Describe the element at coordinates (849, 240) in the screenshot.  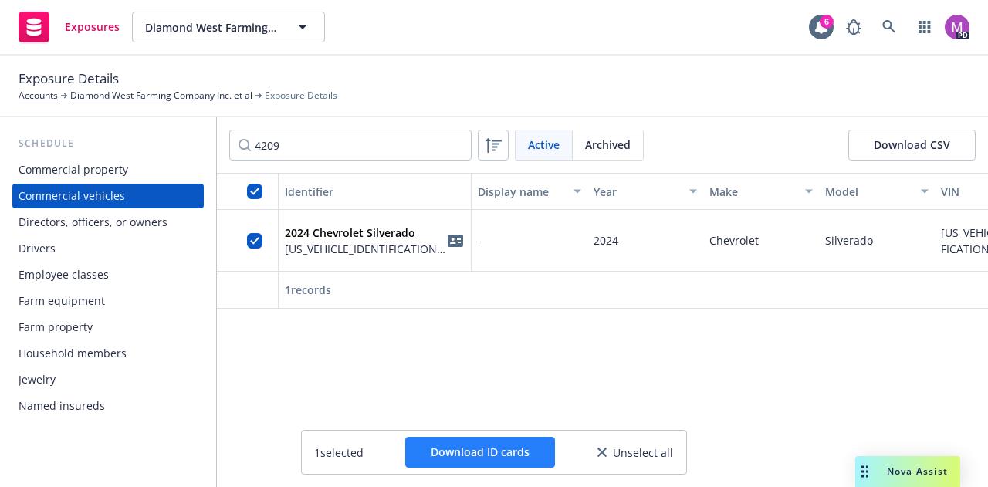
I see `span: Silverado` at that location.